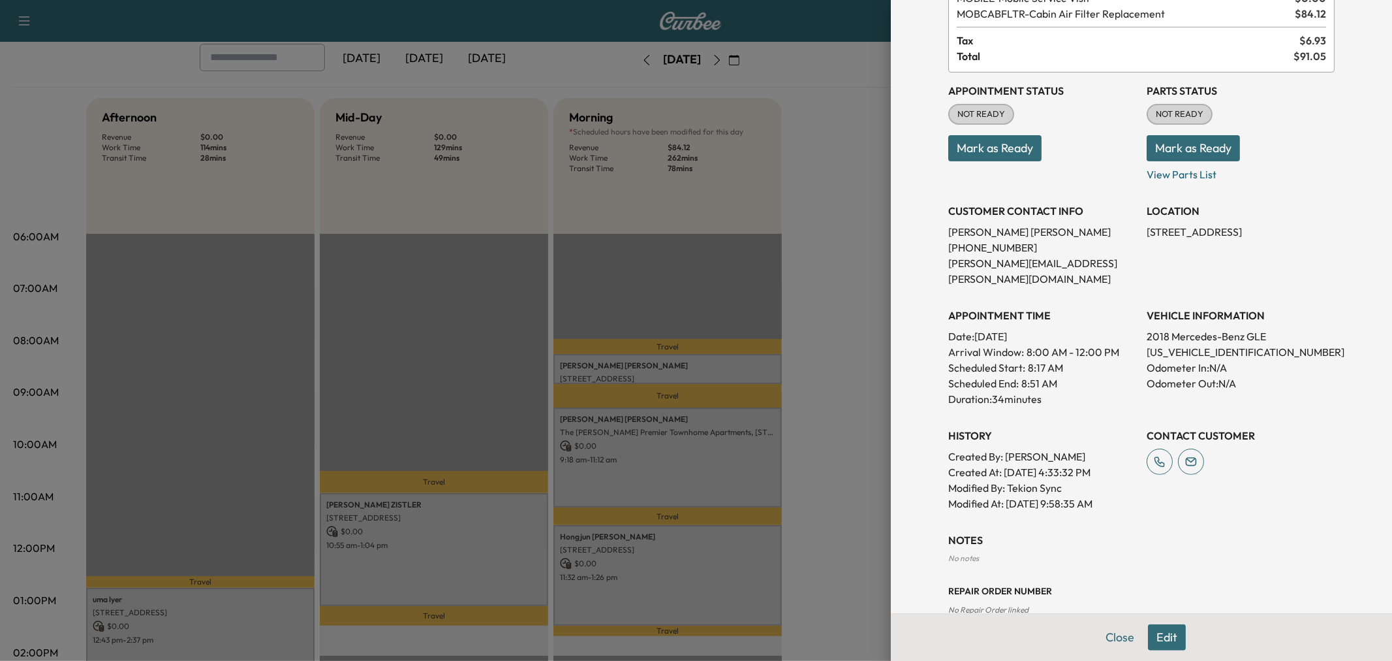 This screenshot has width=1392, height=661. What do you see at coordinates (1042, 488) in the screenshot?
I see `p: Modified By : Tekion Sync` at bounding box center [1042, 488].